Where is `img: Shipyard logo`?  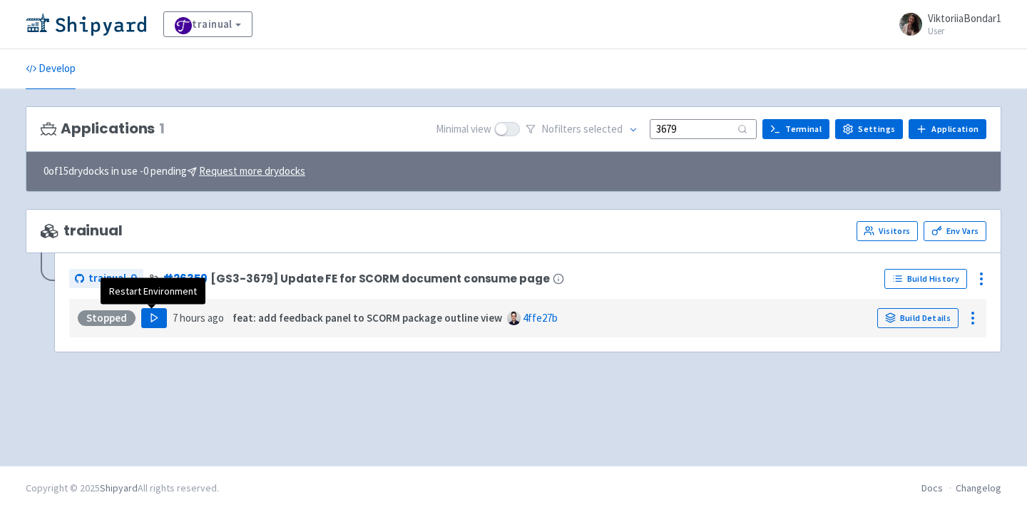 img: Shipyard logo is located at coordinates (86, 24).